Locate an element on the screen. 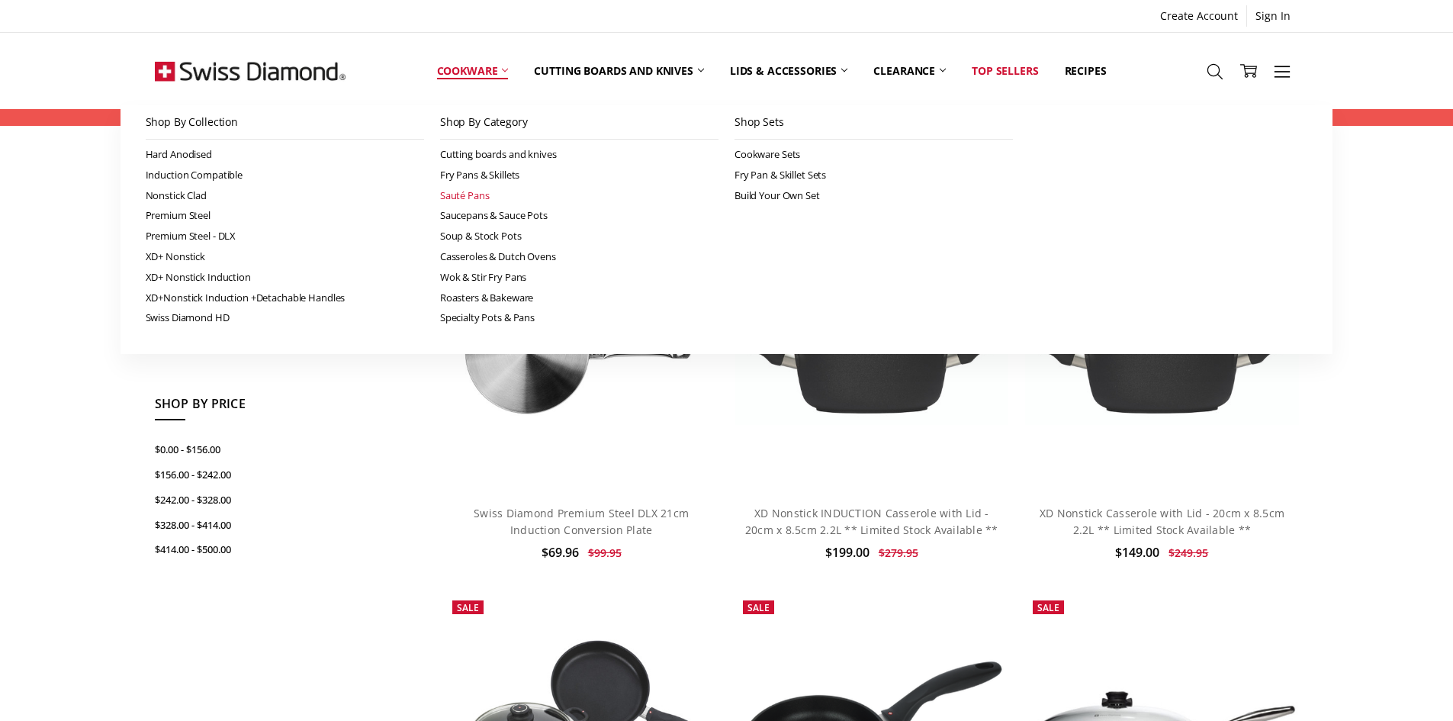 This screenshot has height=721, width=1453. a: $242.00 - $328.00 is located at coordinates (270, 500).